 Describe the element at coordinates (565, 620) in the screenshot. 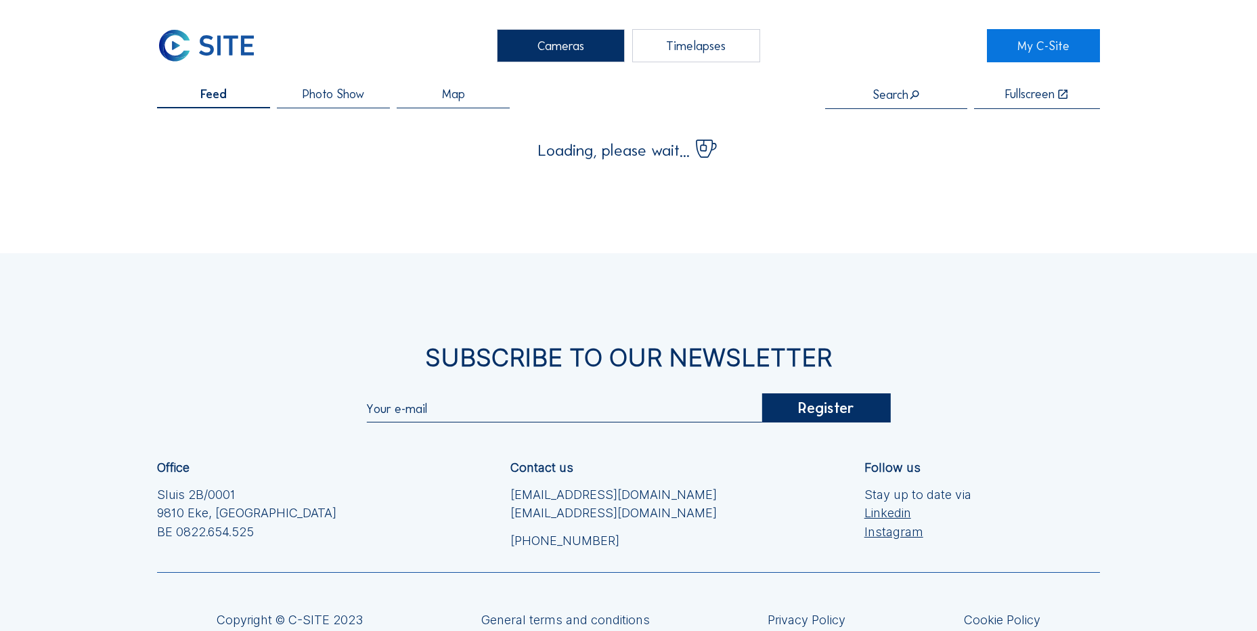

I see `a: General terms and conditions` at that location.